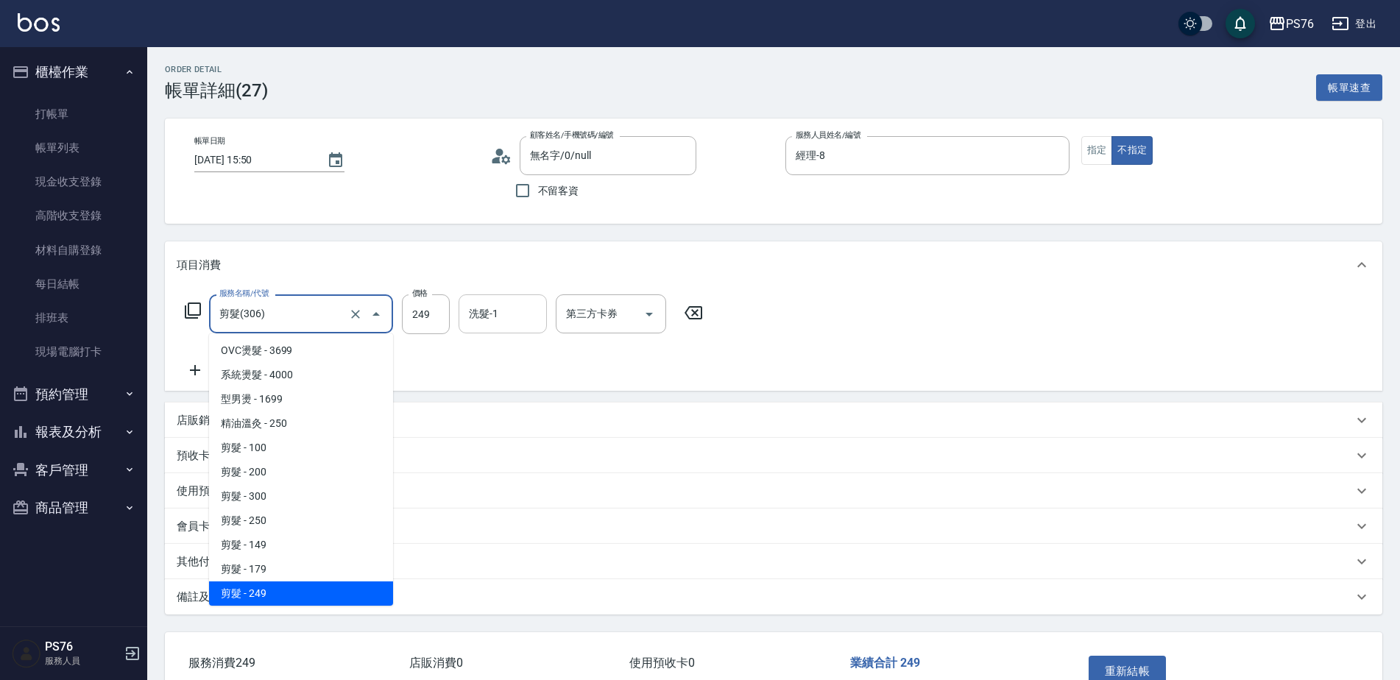 The width and height of the screenshot is (1400, 680). I want to click on p: 服務人員, so click(82, 661).